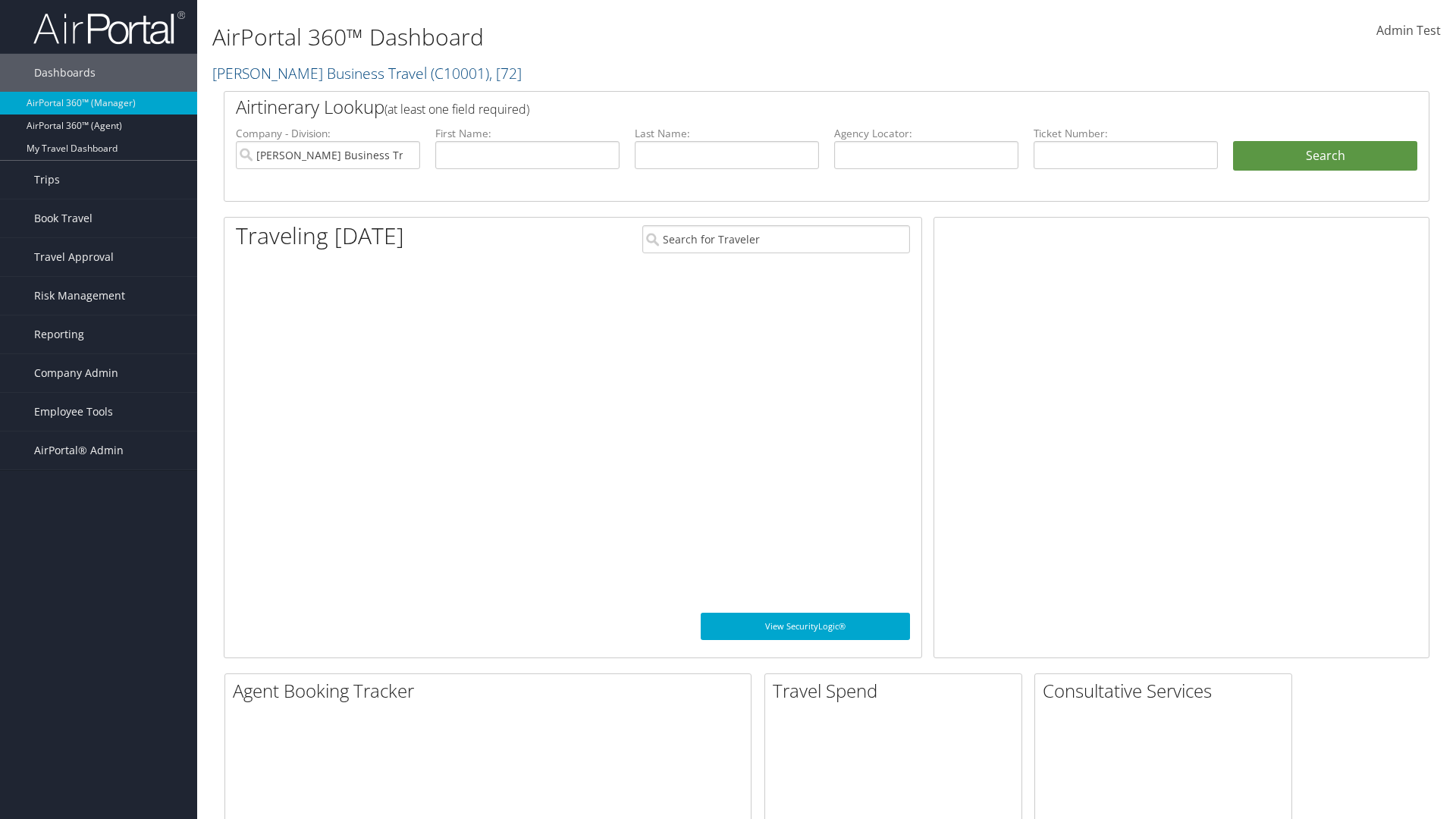  What do you see at coordinates (47, 180) in the screenshot?
I see `span: Trips` at bounding box center [47, 180].